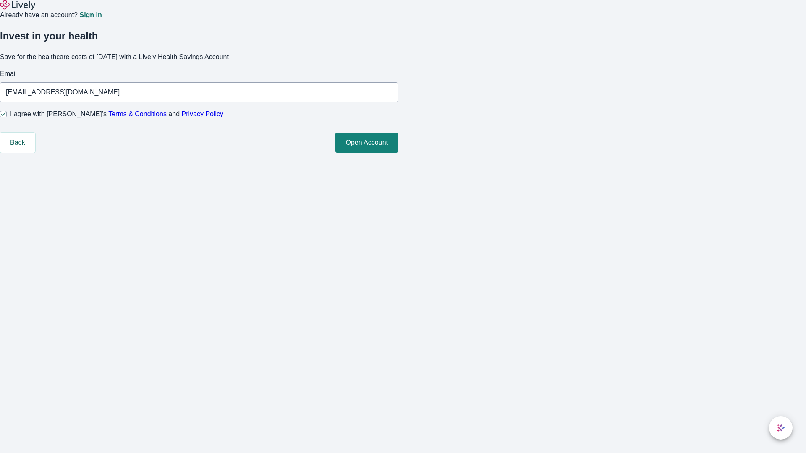 This screenshot has width=806, height=453. What do you see at coordinates (137, 114) in the screenshot?
I see `a: Terms & Conditions` at bounding box center [137, 114].